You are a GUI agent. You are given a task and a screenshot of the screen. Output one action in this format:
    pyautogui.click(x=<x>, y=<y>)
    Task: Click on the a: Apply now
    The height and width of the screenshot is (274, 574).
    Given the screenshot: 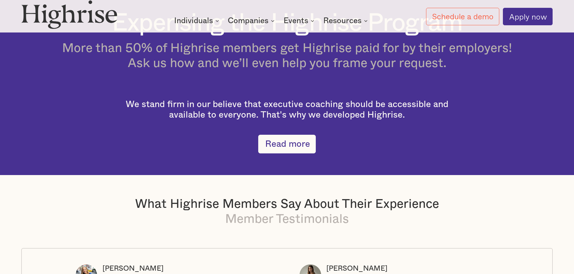 What is the action you would take?
    pyautogui.click(x=527, y=17)
    